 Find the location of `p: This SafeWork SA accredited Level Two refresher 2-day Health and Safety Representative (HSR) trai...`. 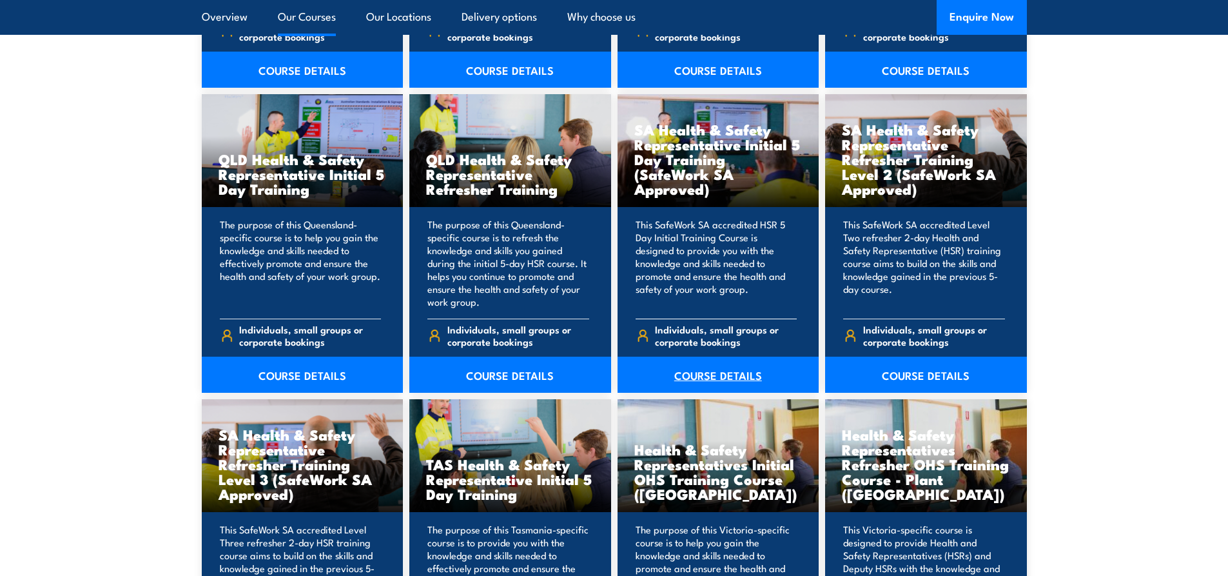

p: This SafeWork SA accredited Level Two refresher 2-day Health and Safety Representative (HSR) trai... is located at coordinates (924, 263).